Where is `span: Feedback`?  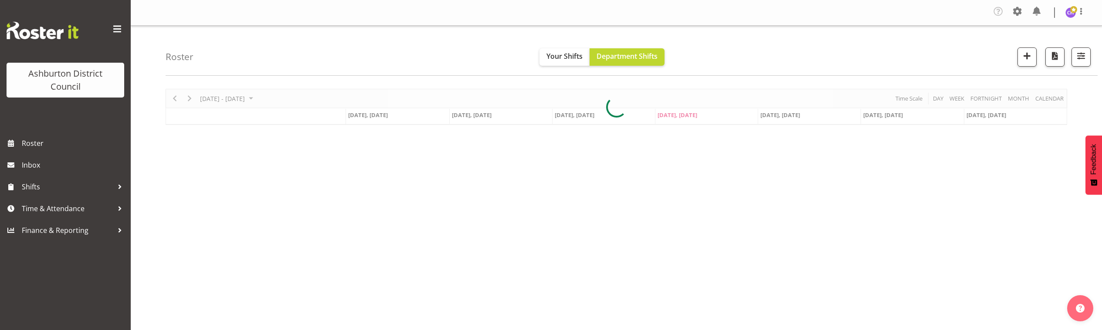
span: Feedback is located at coordinates (1094, 160).